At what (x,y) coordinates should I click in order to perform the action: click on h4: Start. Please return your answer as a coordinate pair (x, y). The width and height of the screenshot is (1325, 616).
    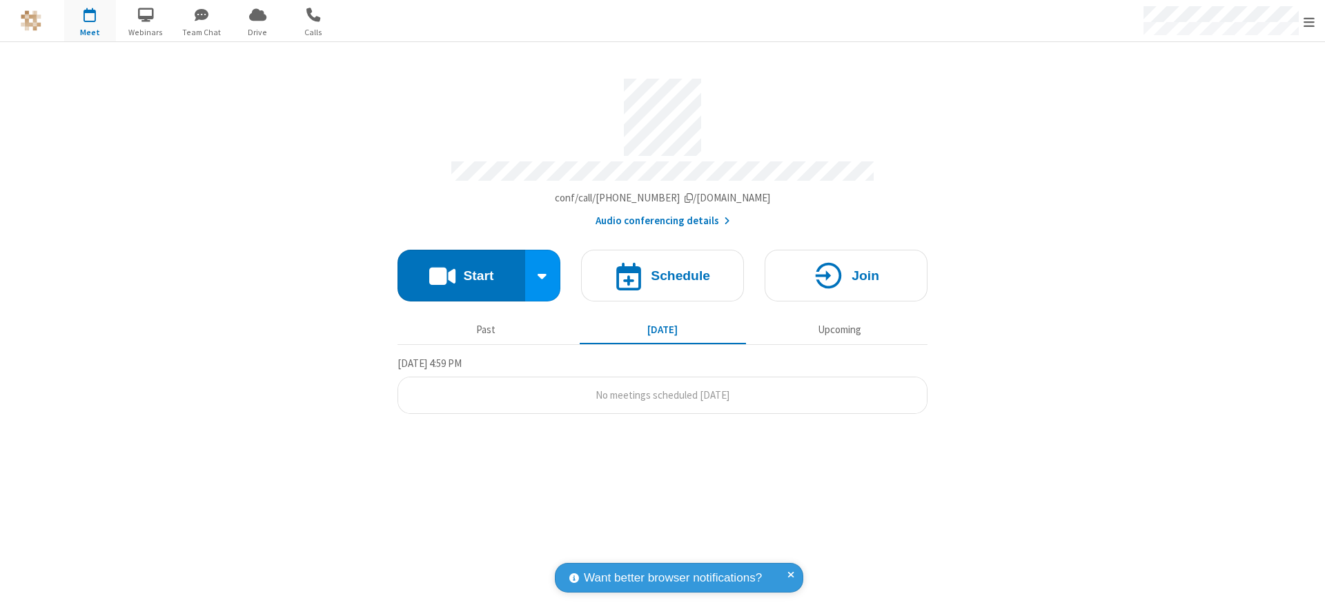
    Looking at the image, I should click on (478, 275).